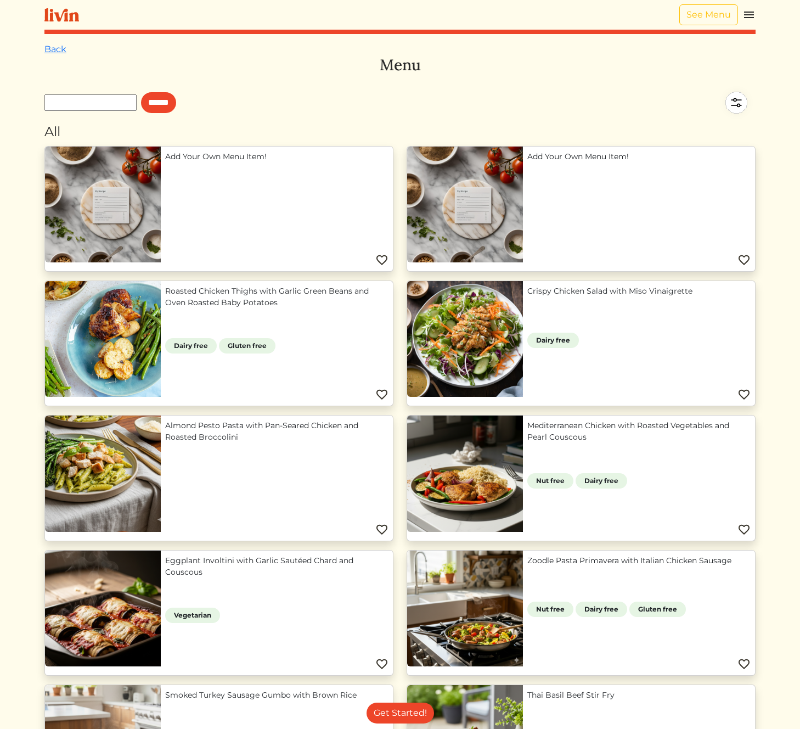  Describe the element at coordinates (277, 695) in the screenshot. I see `a: Smoked Turkey Sausage Gumbo with Brown Rice` at that location.